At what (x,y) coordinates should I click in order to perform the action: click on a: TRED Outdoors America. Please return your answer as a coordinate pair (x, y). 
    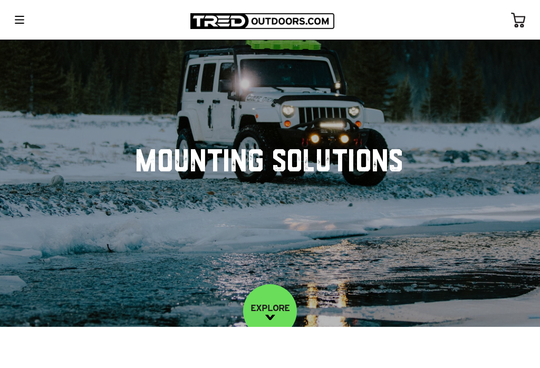
    Looking at the image, I should click on (262, 21).